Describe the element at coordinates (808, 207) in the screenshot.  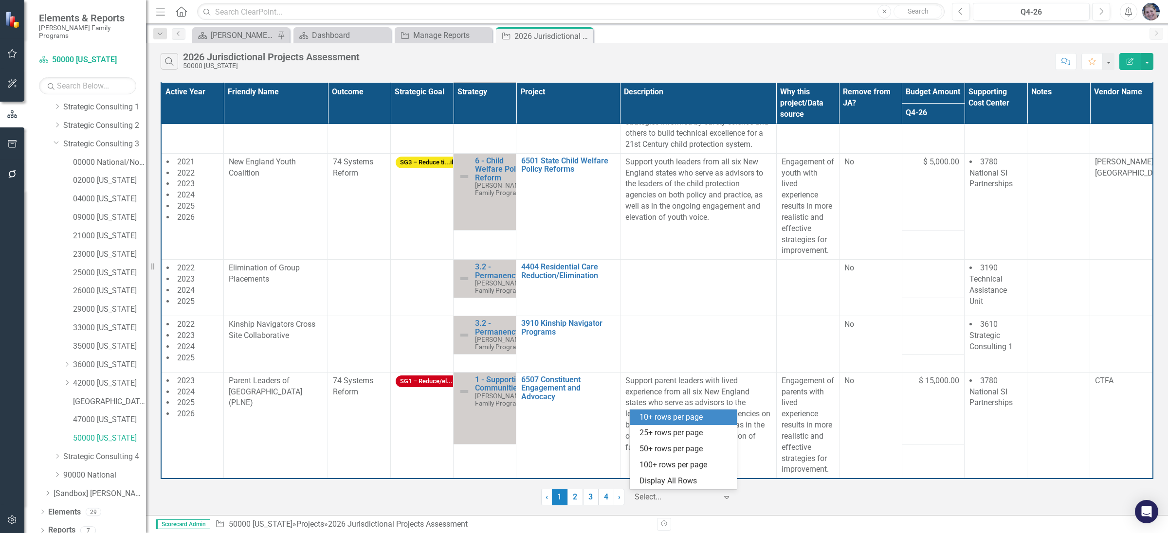
I see `p: Engagement of youth with lived experience results in more realistic and effective strategies for ...` at that location.